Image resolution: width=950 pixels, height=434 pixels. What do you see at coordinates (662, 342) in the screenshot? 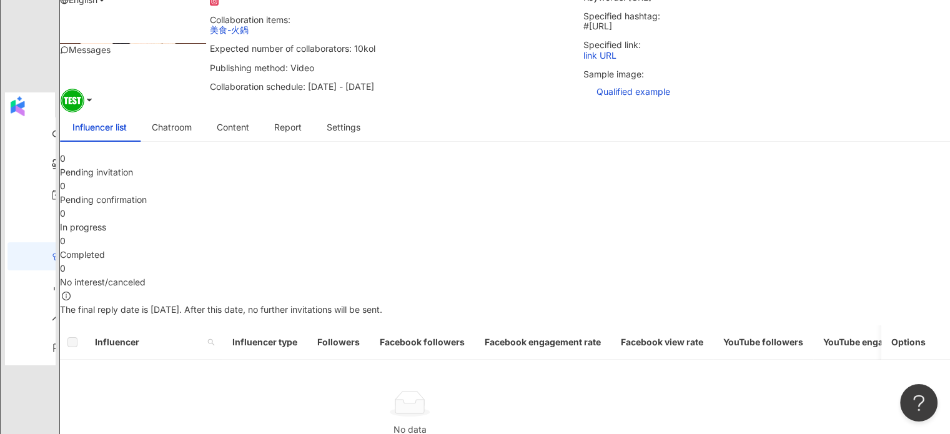
I see `th: Facebook view rate` at bounding box center [662, 342].